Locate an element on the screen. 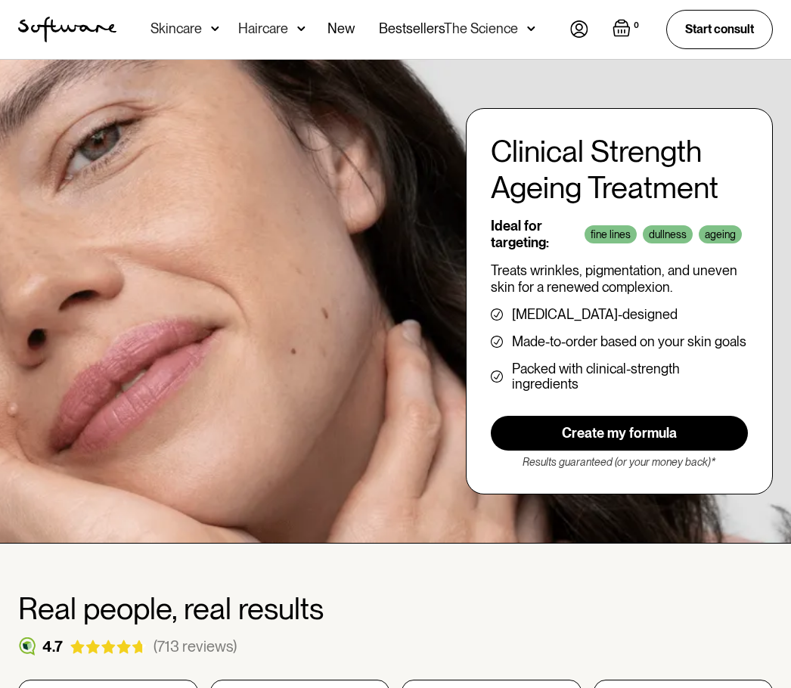 This screenshot has height=688, width=791. div: Skincare is located at coordinates (176, 29).